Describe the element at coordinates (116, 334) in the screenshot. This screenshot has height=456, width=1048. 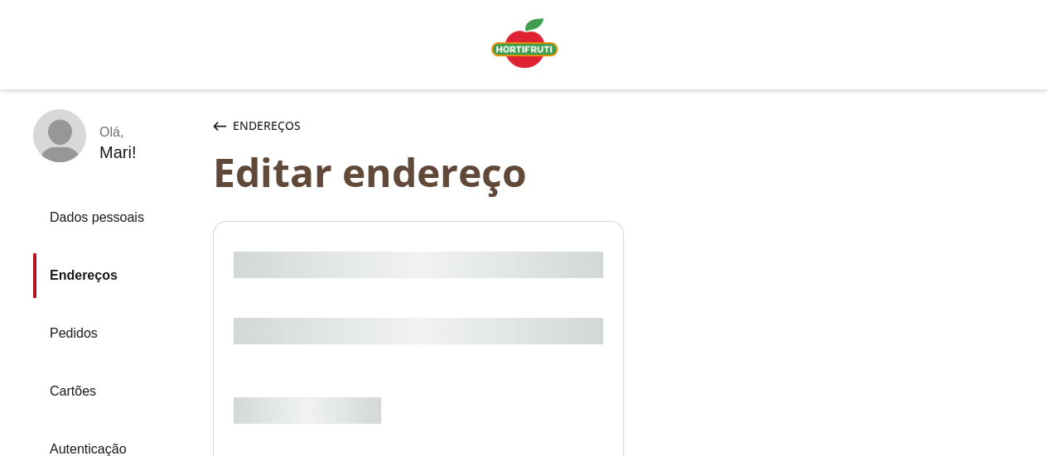
I see `a: Pedidos` at that location.